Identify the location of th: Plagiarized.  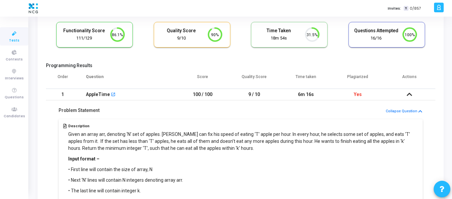
(358, 80).